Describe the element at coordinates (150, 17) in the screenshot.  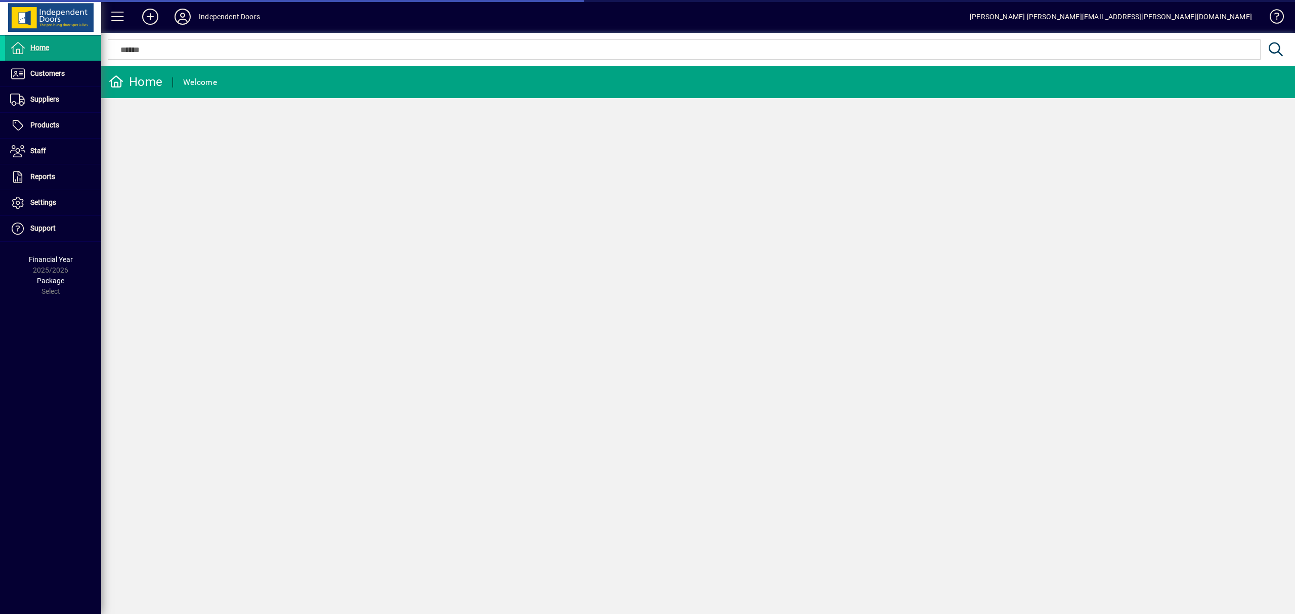
I see `button: Add` at that location.